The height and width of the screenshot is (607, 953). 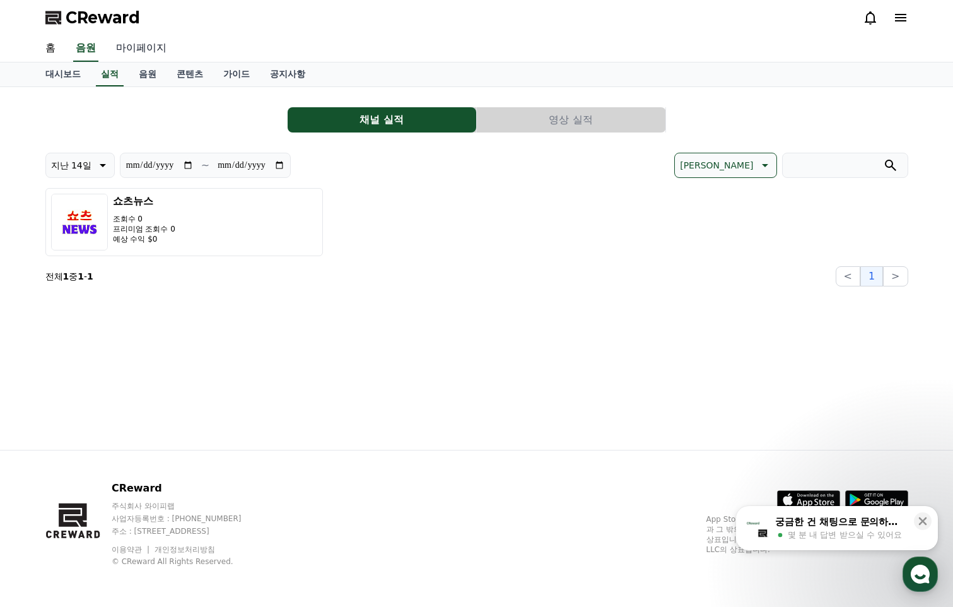 What do you see at coordinates (203, 416) in the screenshot?
I see `a: 설정` at bounding box center [203, 416].